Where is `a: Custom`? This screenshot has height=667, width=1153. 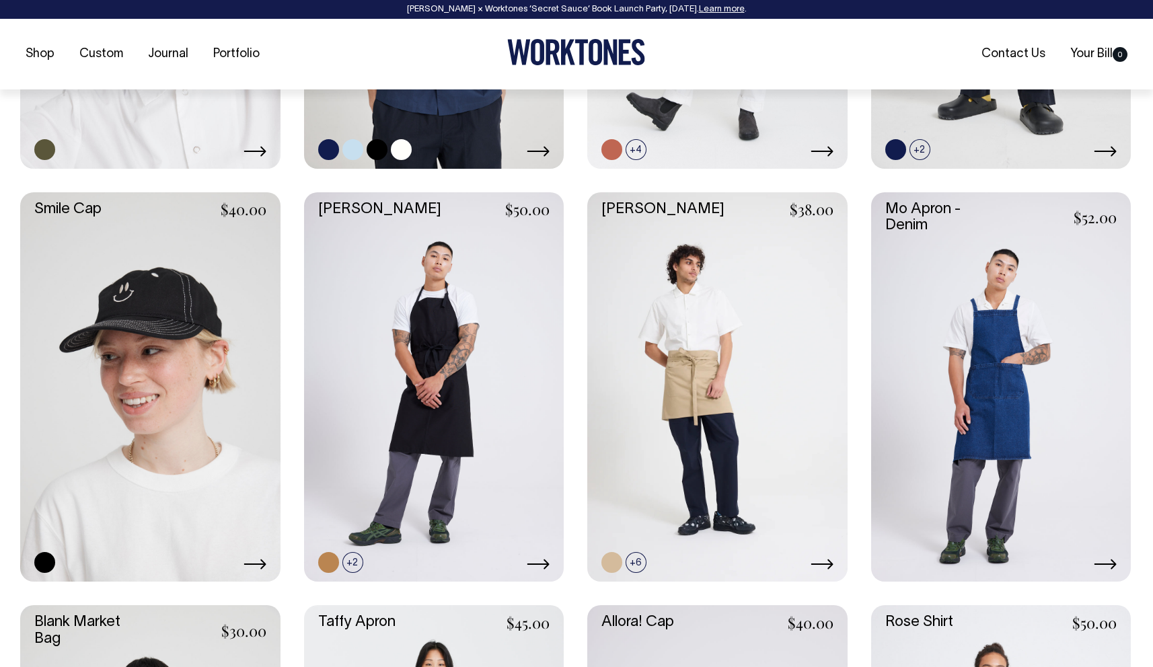
a: Custom is located at coordinates (101, 54).